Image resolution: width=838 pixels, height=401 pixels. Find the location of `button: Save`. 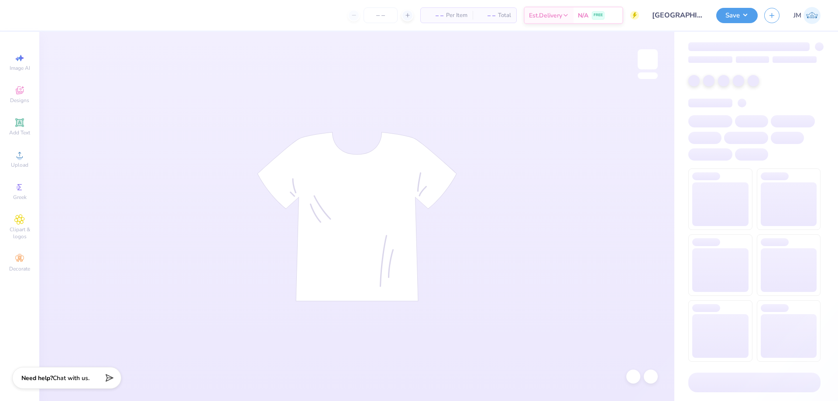

button: Save is located at coordinates (737, 15).